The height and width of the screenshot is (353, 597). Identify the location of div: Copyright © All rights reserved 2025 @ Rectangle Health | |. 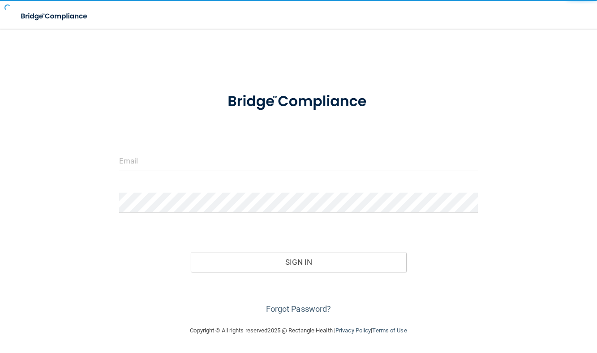
(299, 330).